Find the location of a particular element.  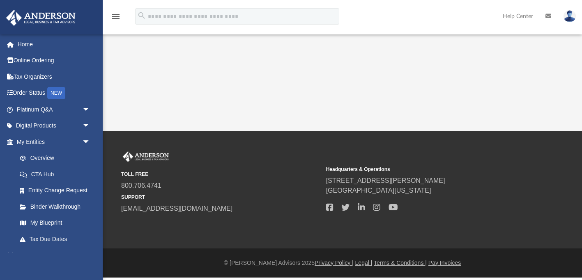

a: Online Ordering is located at coordinates (54, 61).